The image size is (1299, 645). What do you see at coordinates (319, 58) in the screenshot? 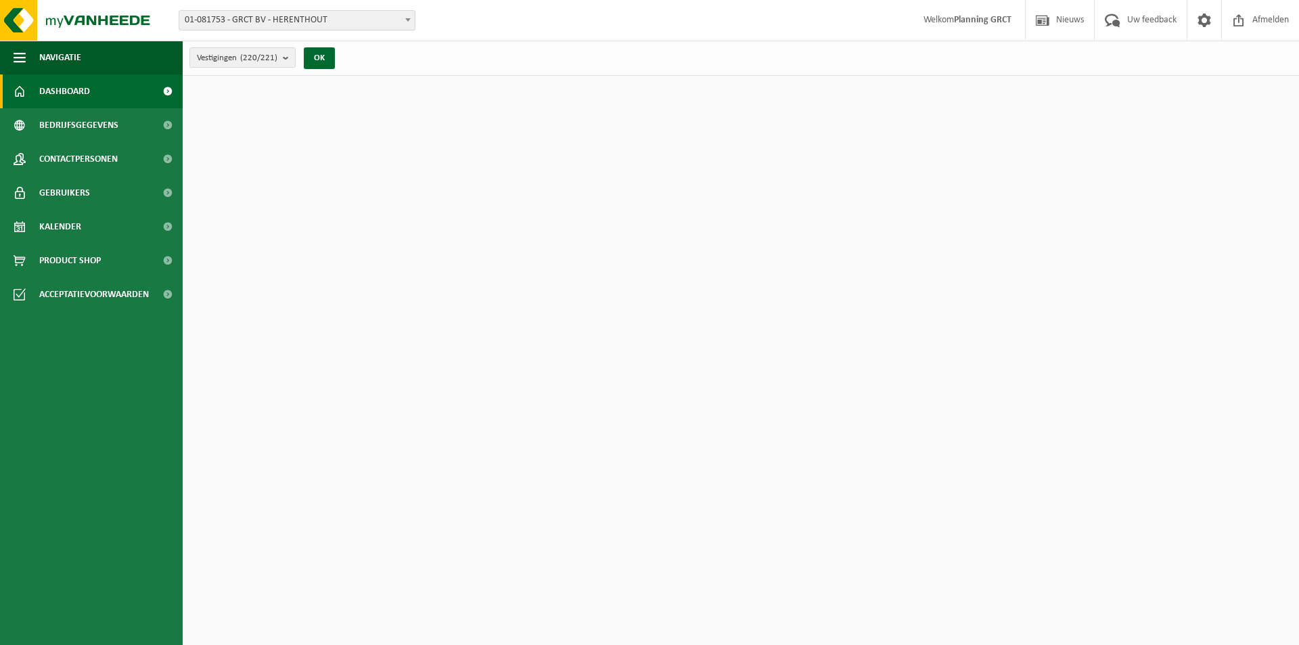
I see `button: OK` at bounding box center [319, 58].